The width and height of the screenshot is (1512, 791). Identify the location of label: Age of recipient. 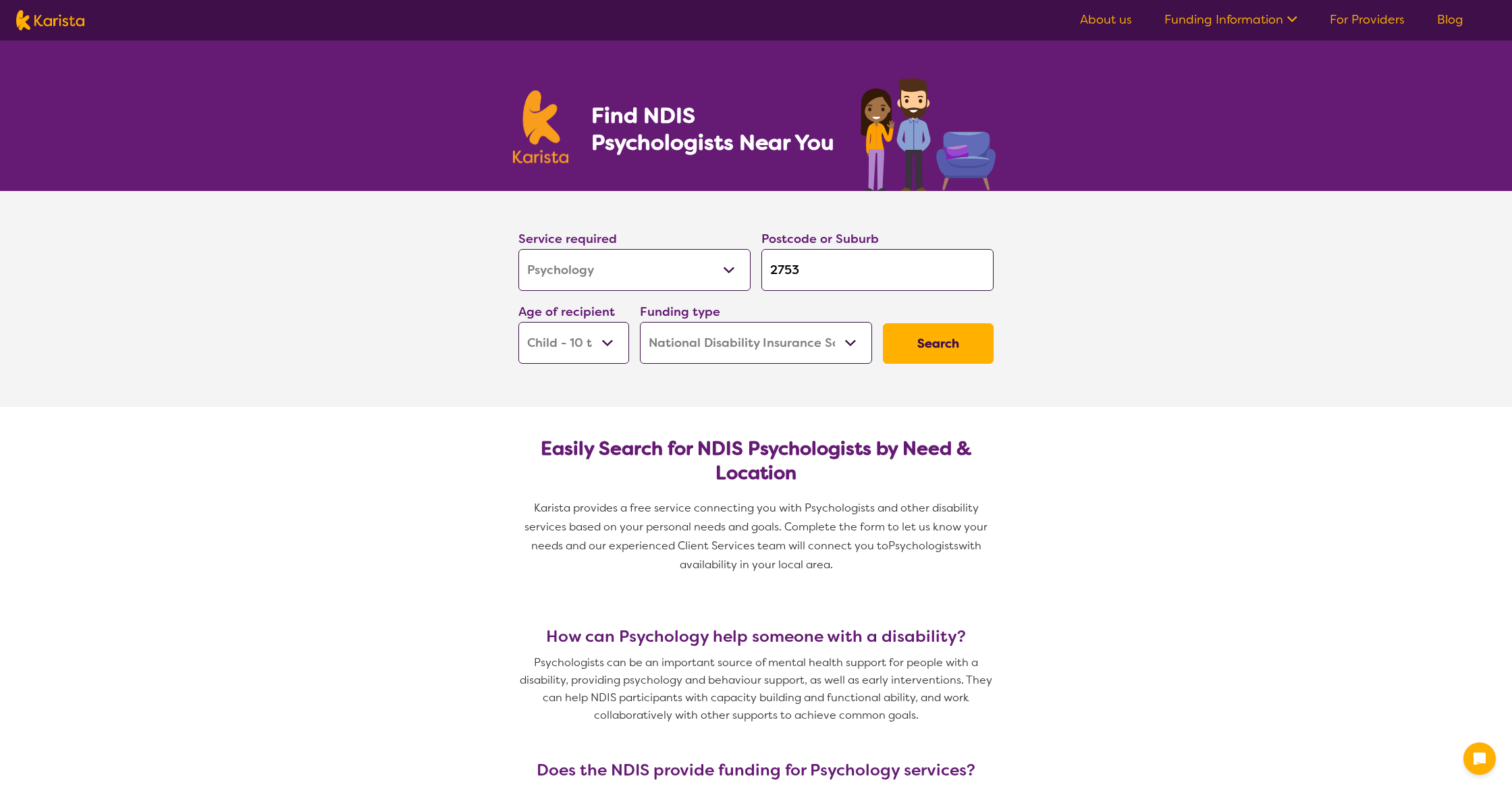
(567, 311).